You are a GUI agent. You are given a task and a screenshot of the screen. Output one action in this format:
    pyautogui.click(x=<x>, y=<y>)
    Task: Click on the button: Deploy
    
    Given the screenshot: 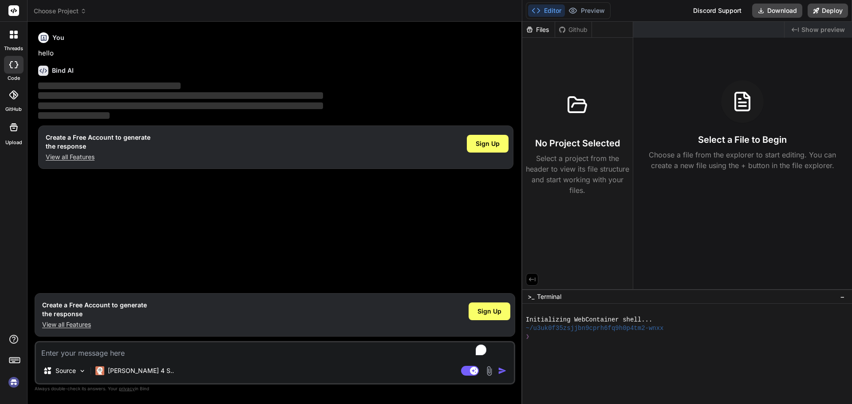 What is the action you would take?
    pyautogui.click(x=827, y=11)
    